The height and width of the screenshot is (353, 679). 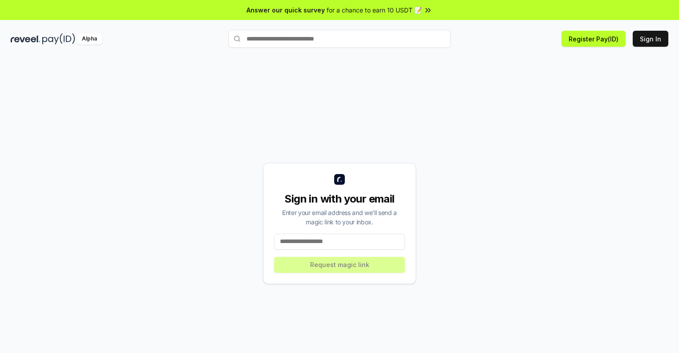 What do you see at coordinates (285, 10) in the screenshot?
I see `span: Answer our quick survey` at bounding box center [285, 10].